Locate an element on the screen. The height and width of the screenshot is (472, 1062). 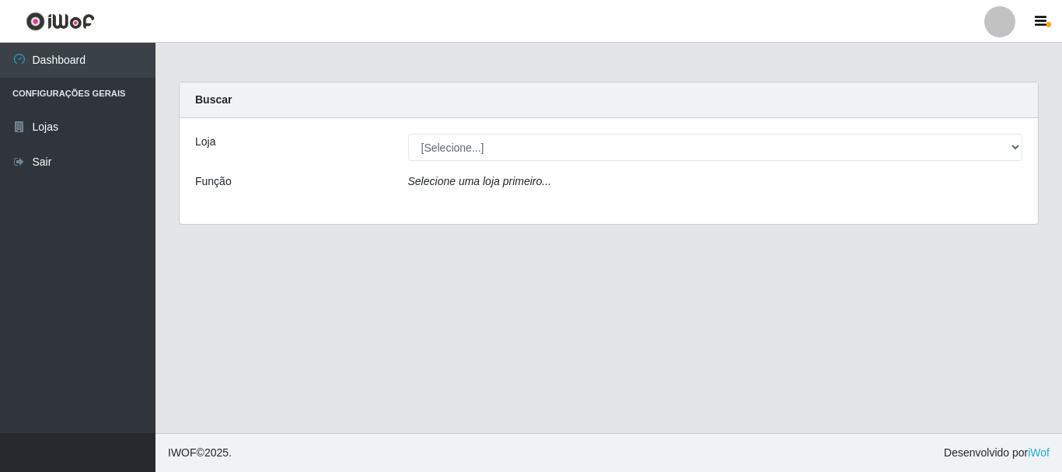
i: Selecione uma loja primeiro... is located at coordinates (479, 181).